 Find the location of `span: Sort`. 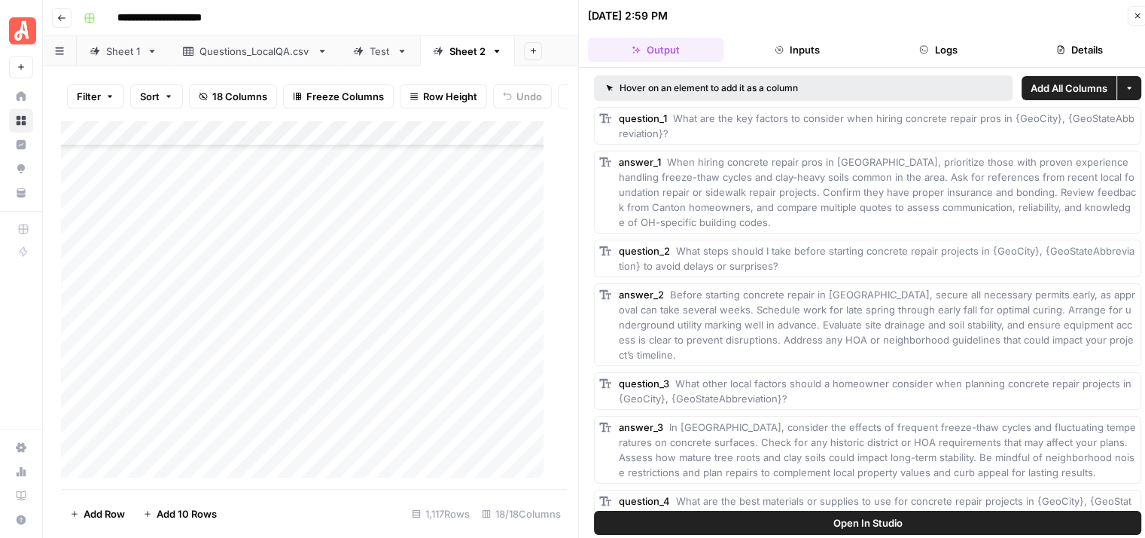

span: Sort is located at coordinates (150, 96).